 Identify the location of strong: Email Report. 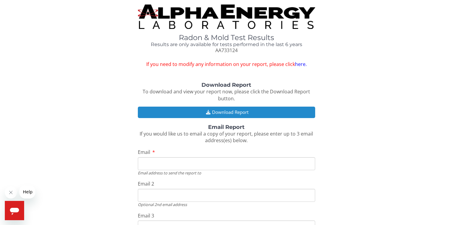
(226, 127).